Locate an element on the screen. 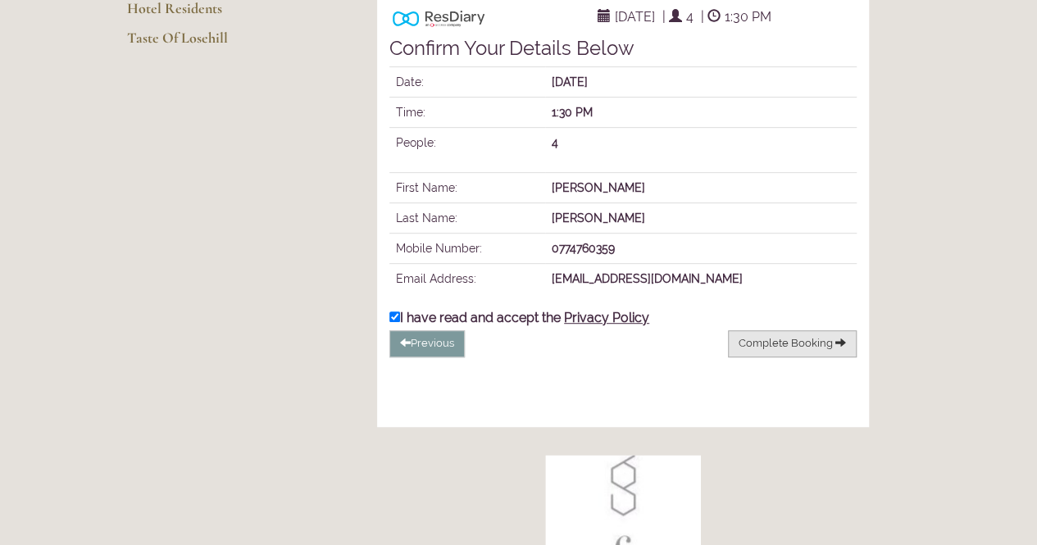 This screenshot has height=545, width=1037. td: Email Address: is located at coordinates (467, 279).